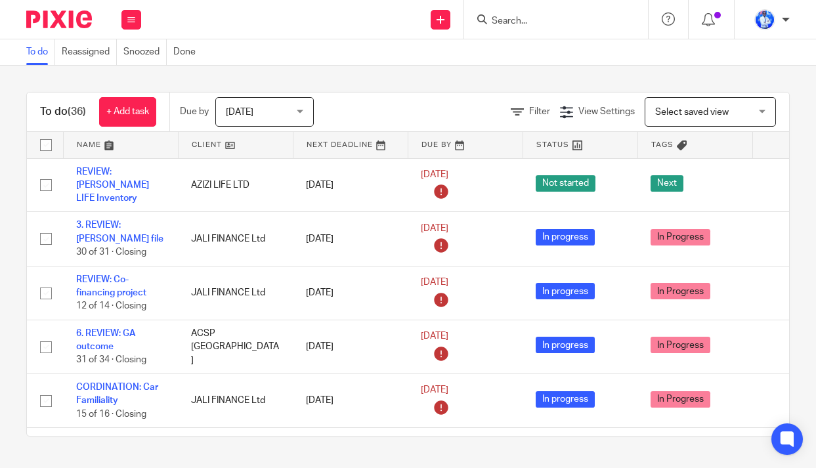 The height and width of the screenshot is (468, 816). What do you see at coordinates (662, 144) in the screenshot?
I see `span: Tags` at bounding box center [662, 144].